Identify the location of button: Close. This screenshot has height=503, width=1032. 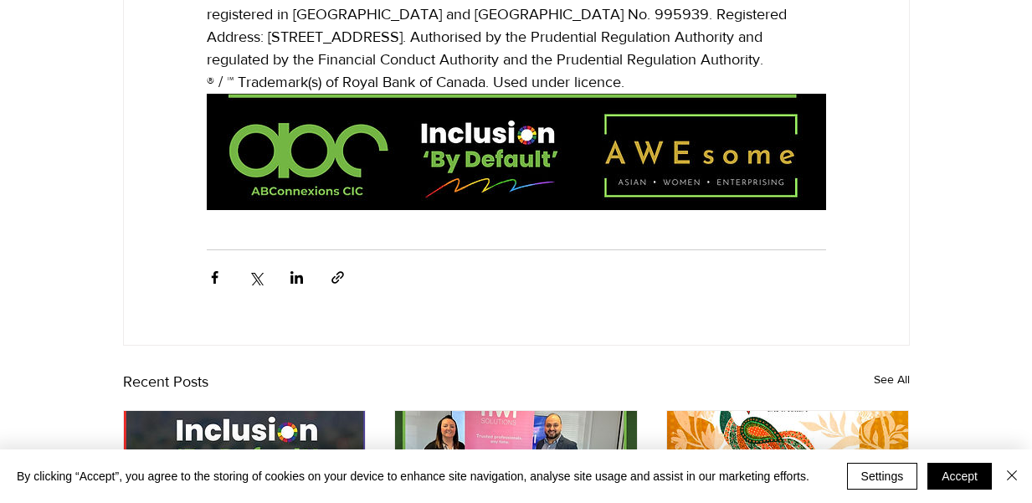
(1012, 476).